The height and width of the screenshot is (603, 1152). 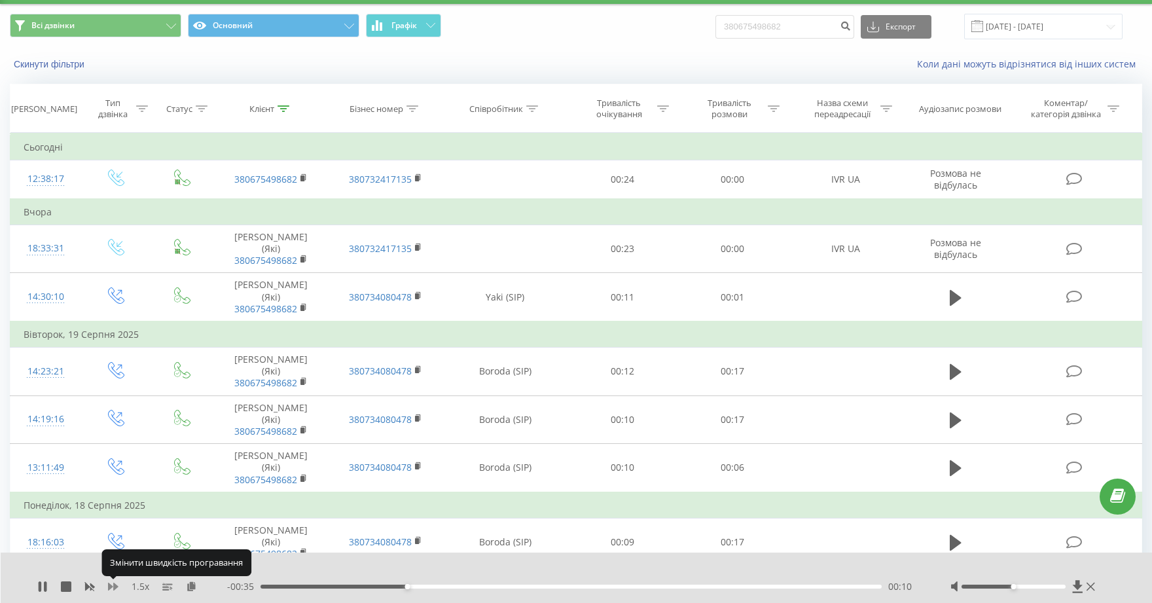 What do you see at coordinates (274, 26) in the screenshot?
I see `button: Основний` at bounding box center [274, 26].